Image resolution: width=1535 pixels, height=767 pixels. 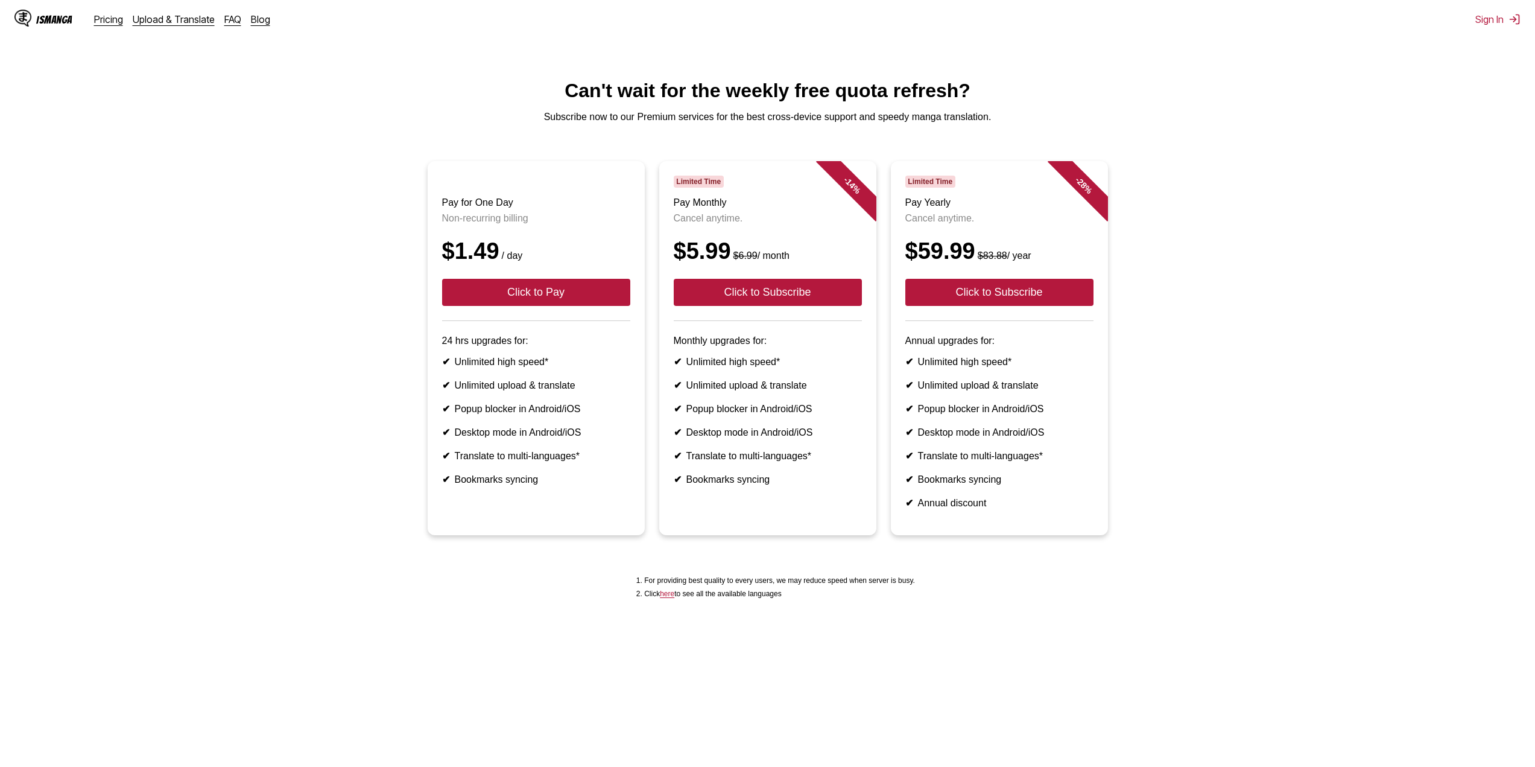 What do you see at coordinates (1000, 251) in the screenshot?
I see `div: $59.99` at bounding box center [1000, 251].